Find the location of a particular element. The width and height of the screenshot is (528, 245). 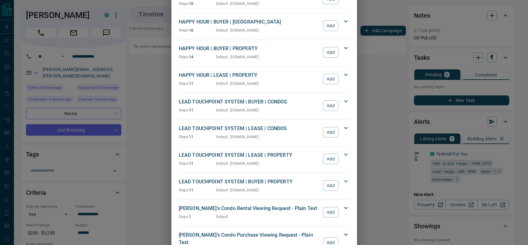

p: LEAD TOUCHPOINT SYSTEM | LEASE | PROPERTY is located at coordinates (249, 155).